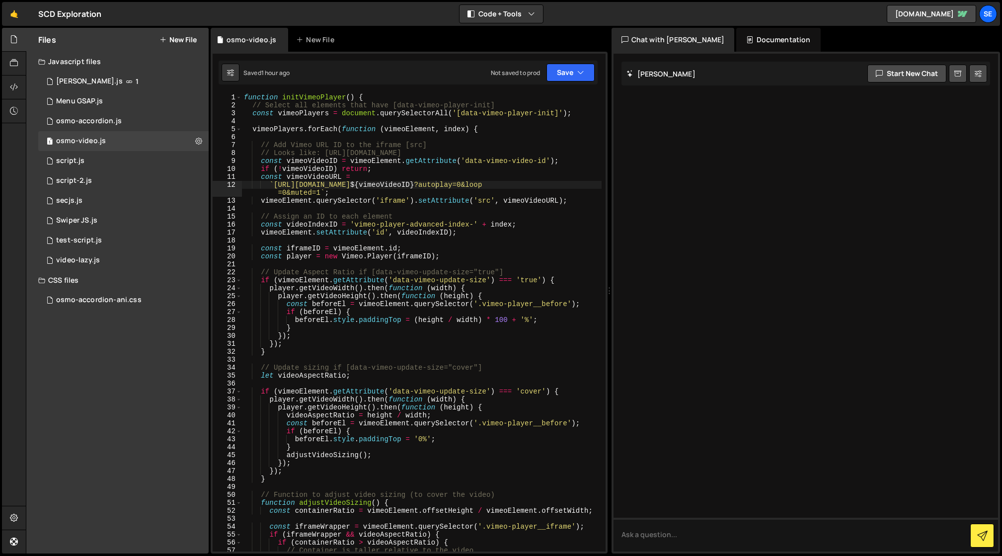  Describe the element at coordinates (227, 542) in the screenshot. I see `div: 56` at that location.